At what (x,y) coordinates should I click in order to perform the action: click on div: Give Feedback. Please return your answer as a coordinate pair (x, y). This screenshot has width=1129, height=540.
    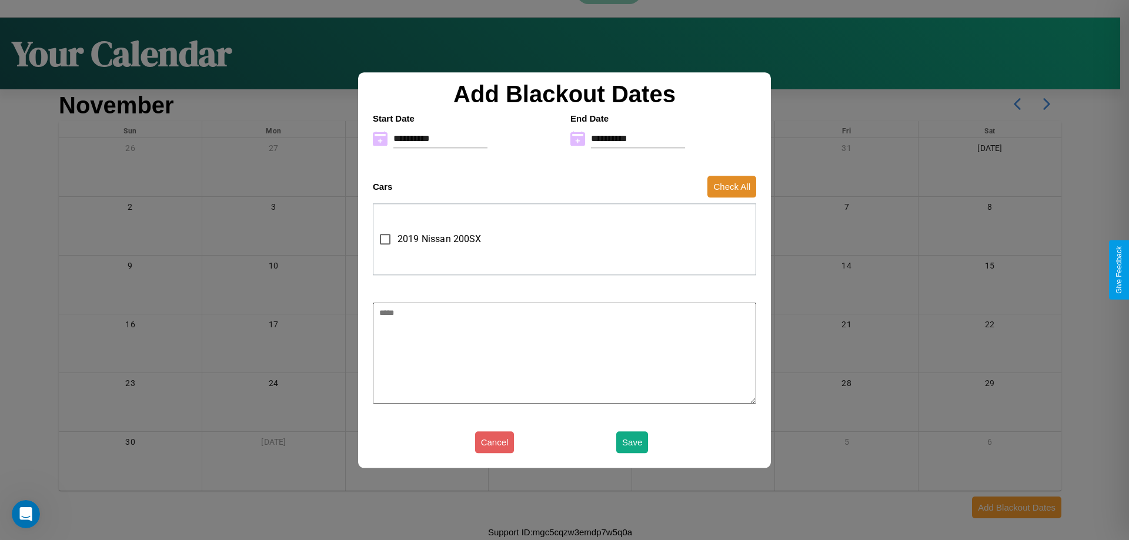
    Looking at the image, I should click on (1119, 270).